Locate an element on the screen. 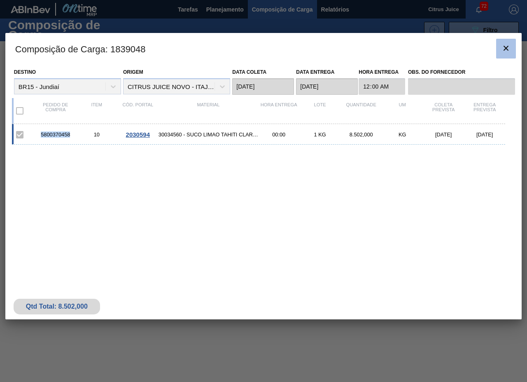  div: Coleta Prevista is located at coordinates (444, 111).